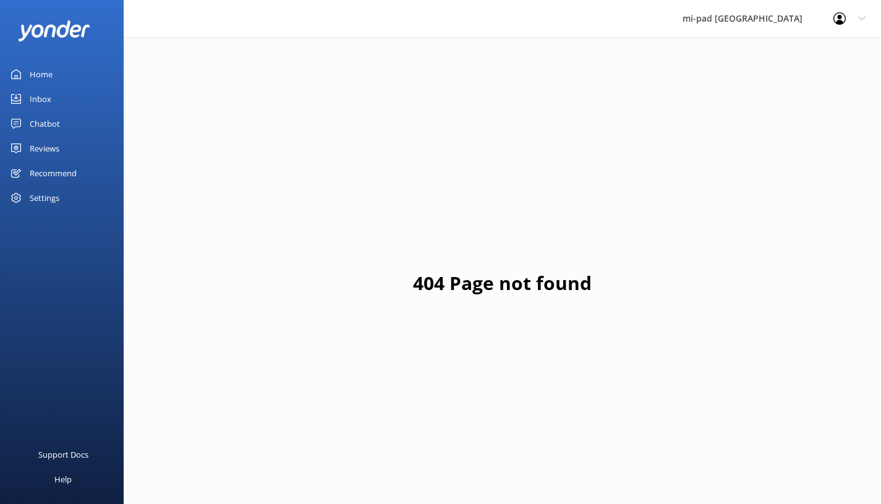 Image resolution: width=881 pixels, height=504 pixels. I want to click on img: yonder-white-logo.png, so click(54, 30).